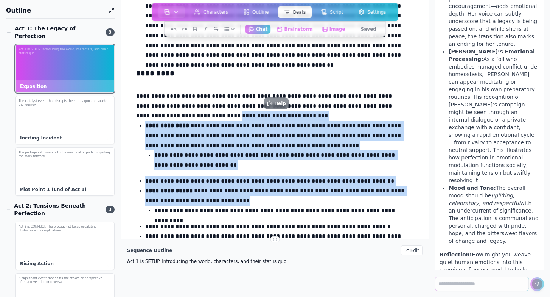 The image size is (550, 297). Describe the element at coordinates (258, 29) in the screenshot. I see `button: Chat` at that location.